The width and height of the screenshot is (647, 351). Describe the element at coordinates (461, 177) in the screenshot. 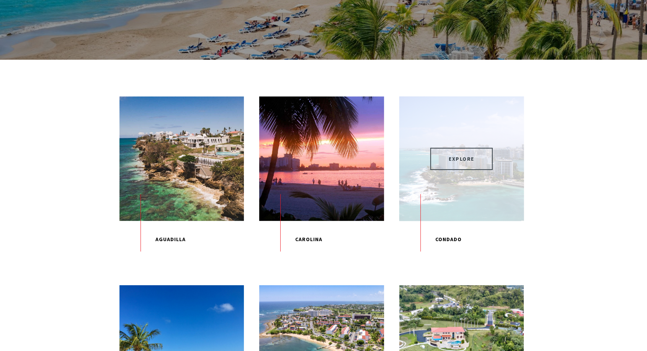

I see `a: tall buildings by the sea EXPLORE Condado` at that location.